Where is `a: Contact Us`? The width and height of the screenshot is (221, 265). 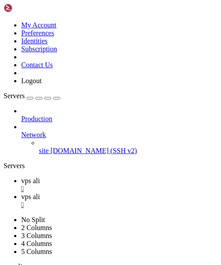 a: Contact Us is located at coordinates (37, 65).